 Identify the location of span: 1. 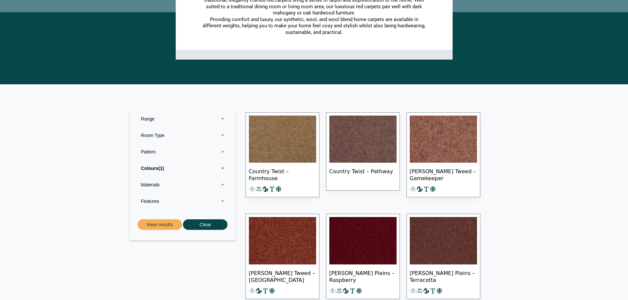
(161, 168).